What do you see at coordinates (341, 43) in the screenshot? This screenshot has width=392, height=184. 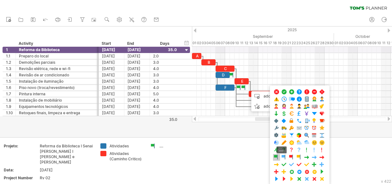 I see `div: Thursday, 2 October 2025` at bounding box center [341, 43].